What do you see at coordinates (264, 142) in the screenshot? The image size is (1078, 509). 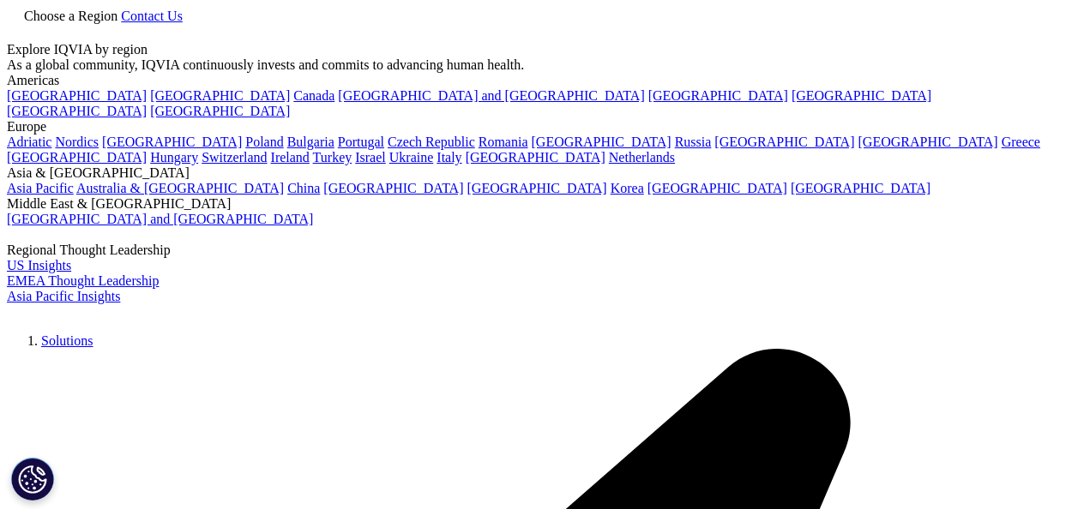 I see `a: Poland` at bounding box center [264, 142].